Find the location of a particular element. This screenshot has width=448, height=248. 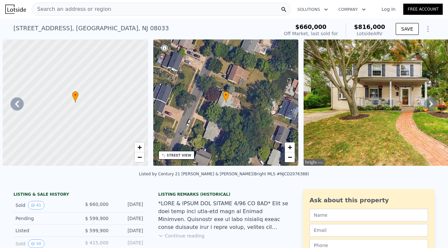

span: $ 660,000 is located at coordinates (97, 204).